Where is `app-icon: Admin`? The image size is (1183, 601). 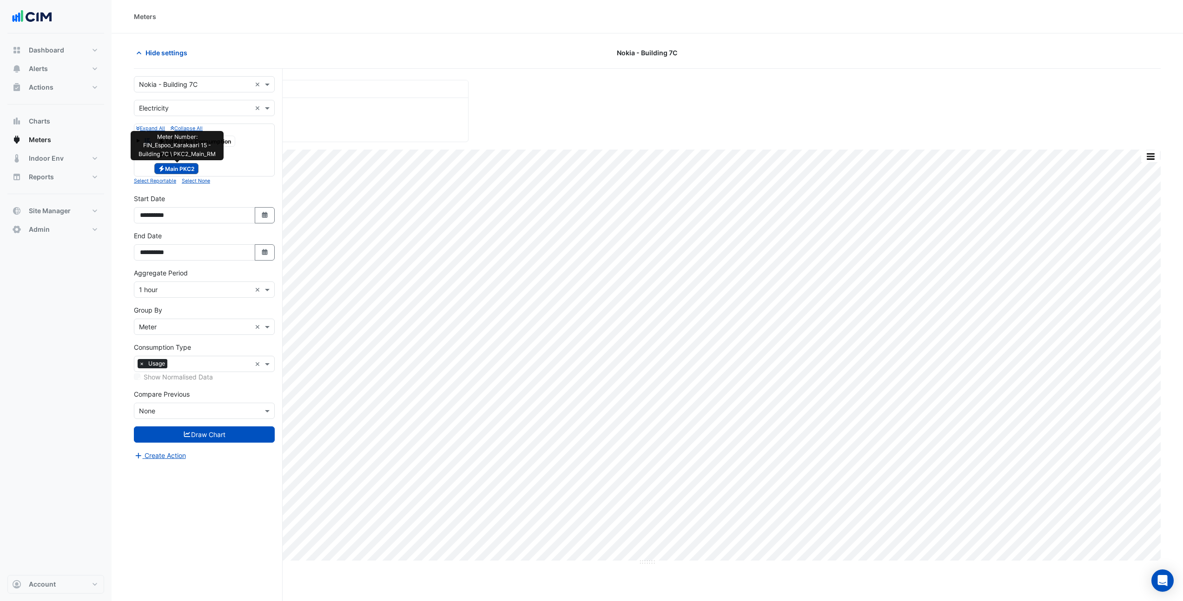 app-icon: Admin is located at coordinates (17, 230).